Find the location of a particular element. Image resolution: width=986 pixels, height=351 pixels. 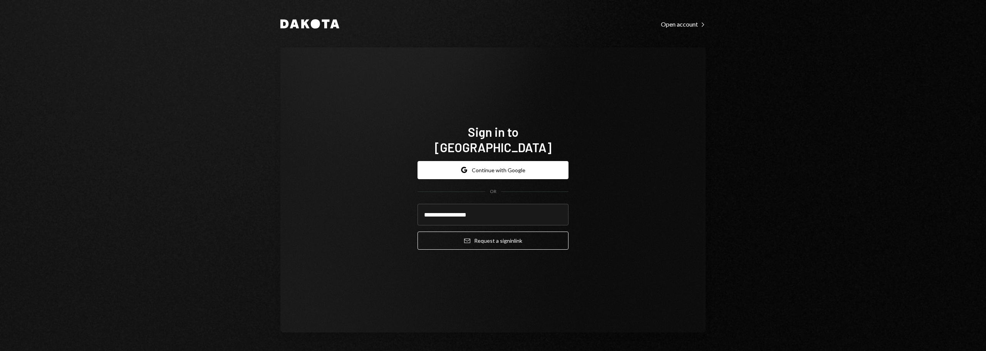

div: Open account is located at coordinates (683, 24).